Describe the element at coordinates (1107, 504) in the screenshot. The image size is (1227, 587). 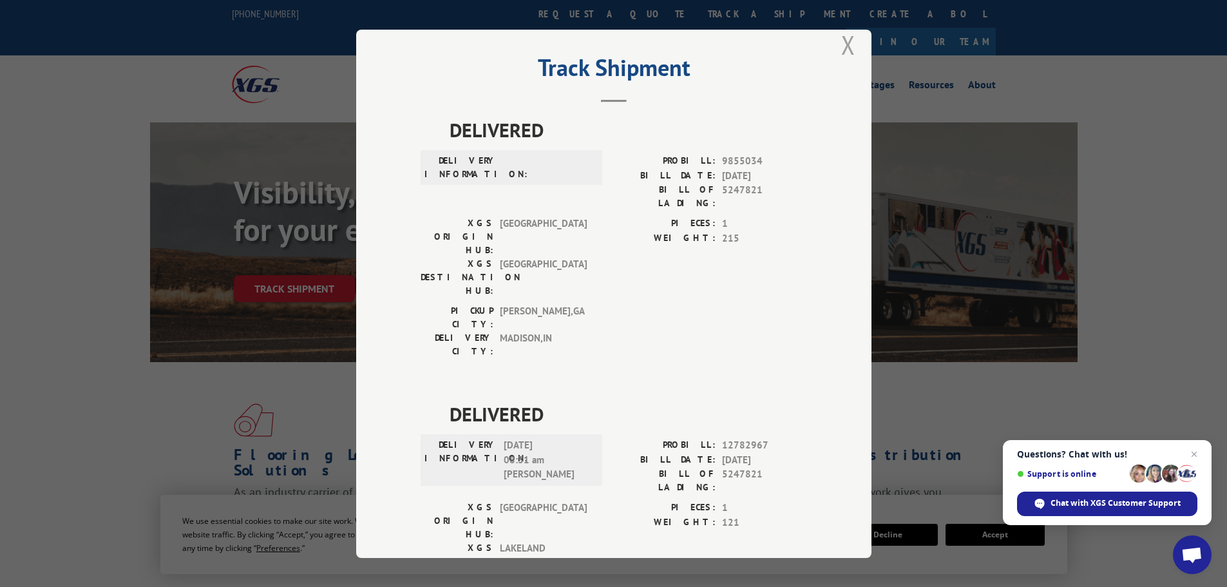
I see `div: Chat with XGS Customer Support` at that location.